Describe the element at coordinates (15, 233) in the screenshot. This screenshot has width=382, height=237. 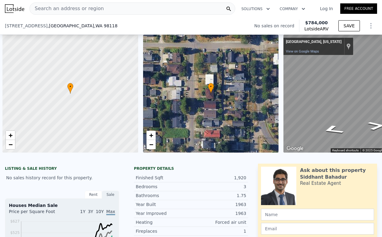
I see `tspan: $525` at that location.